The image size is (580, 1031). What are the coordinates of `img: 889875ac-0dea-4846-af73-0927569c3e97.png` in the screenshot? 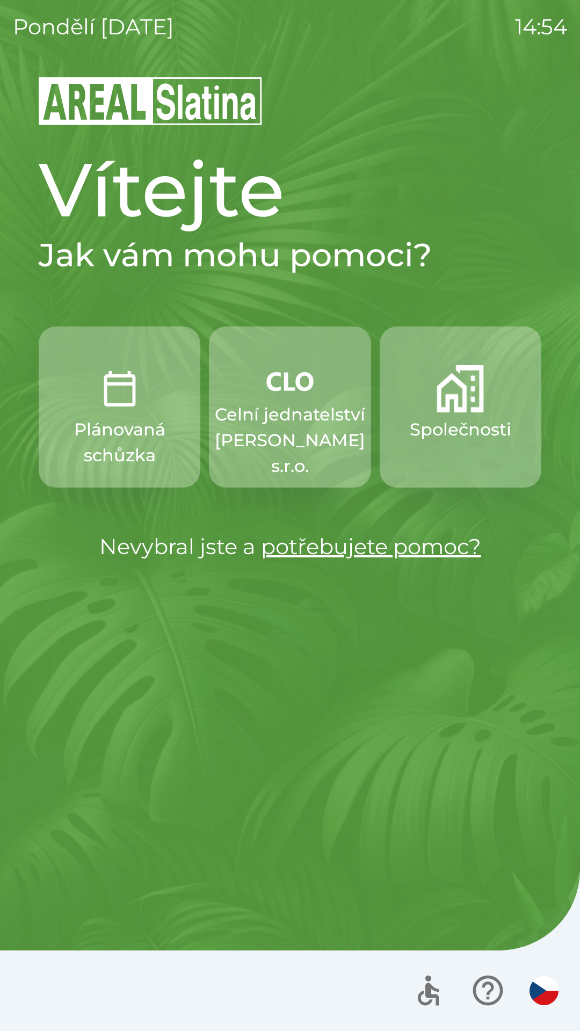 It's located at (290, 381).